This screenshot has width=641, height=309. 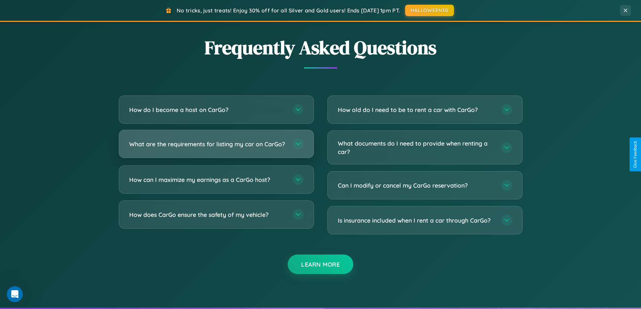 I want to click on button: HALLOWEEN30, so click(x=430, y=10).